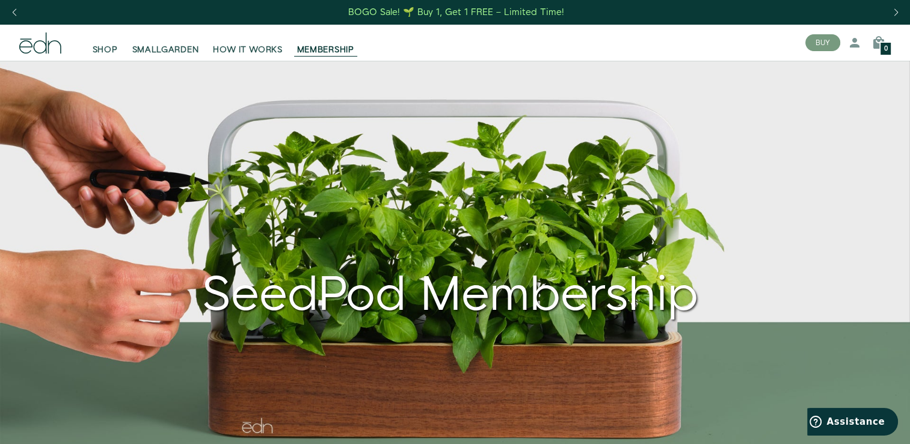  What do you see at coordinates (325, 50) in the screenshot?
I see `span: MEMBERSHIP` at bounding box center [325, 50].